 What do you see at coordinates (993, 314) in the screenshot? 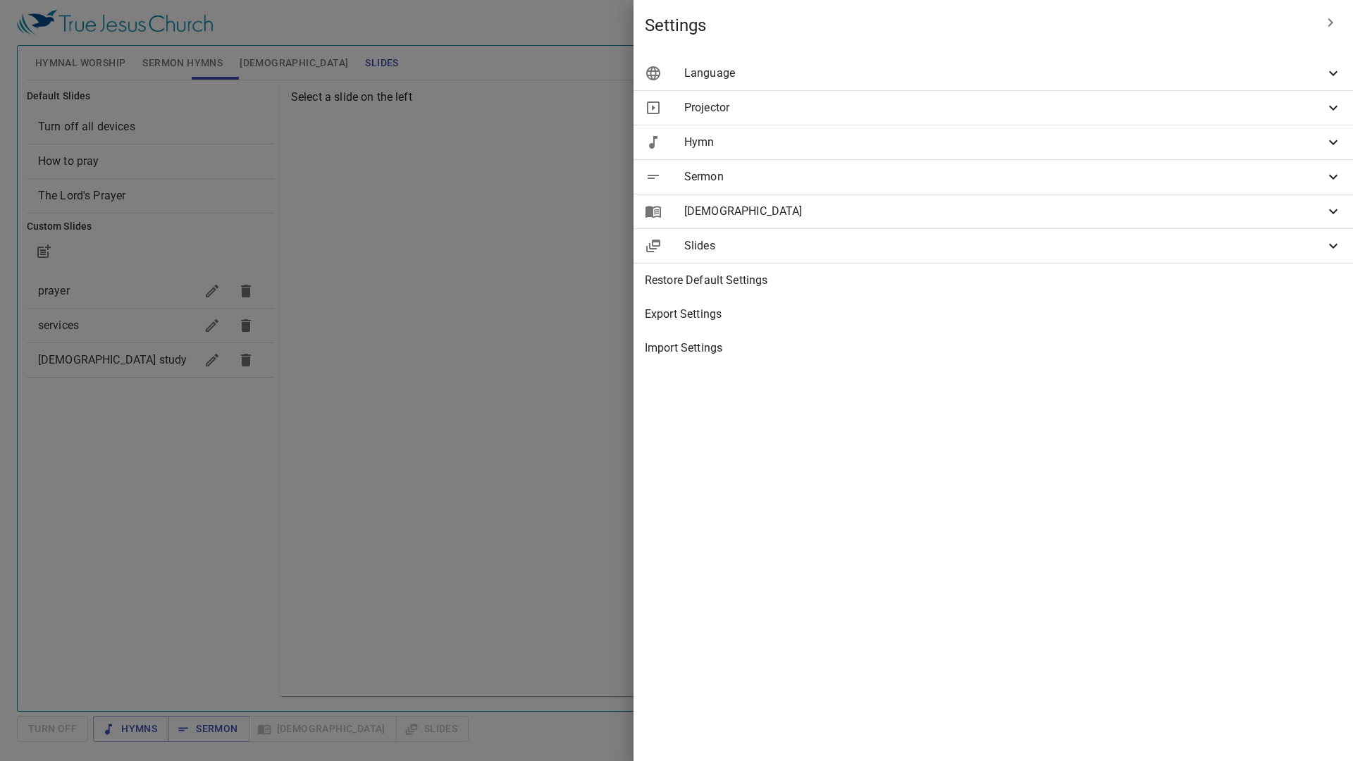
I see `span: Export Settings` at bounding box center [993, 314].